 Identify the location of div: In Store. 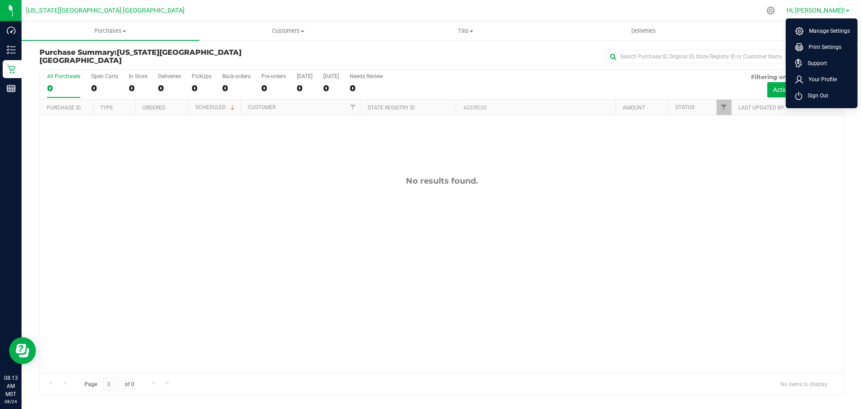
(138, 76).